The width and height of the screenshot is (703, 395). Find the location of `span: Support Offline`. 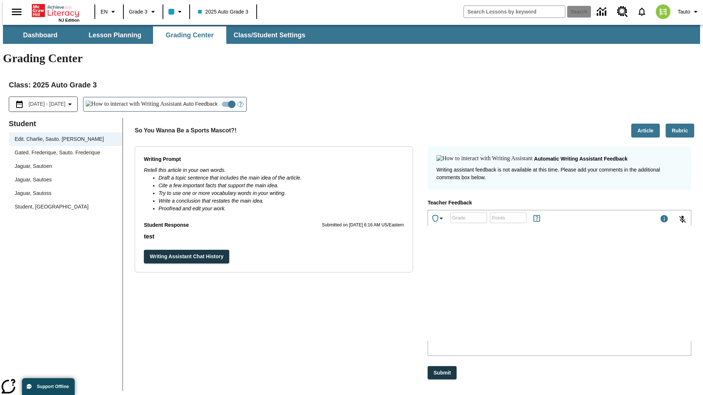

span: Support Offline is located at coordinates (53, 387).